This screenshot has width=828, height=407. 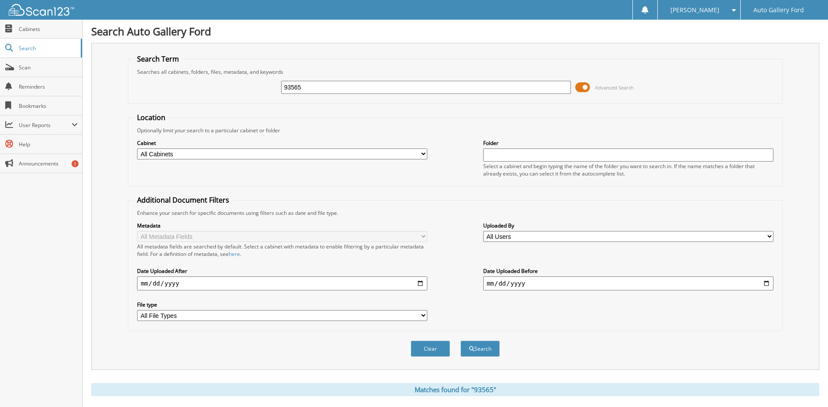 I want to click on button: Search, so click(x=480, y=348).